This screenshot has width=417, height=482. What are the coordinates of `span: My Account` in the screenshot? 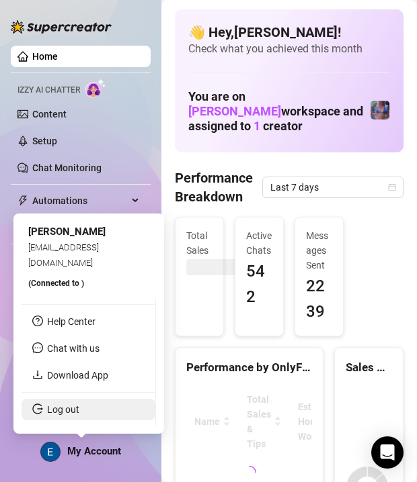 It's located at (94, 451).